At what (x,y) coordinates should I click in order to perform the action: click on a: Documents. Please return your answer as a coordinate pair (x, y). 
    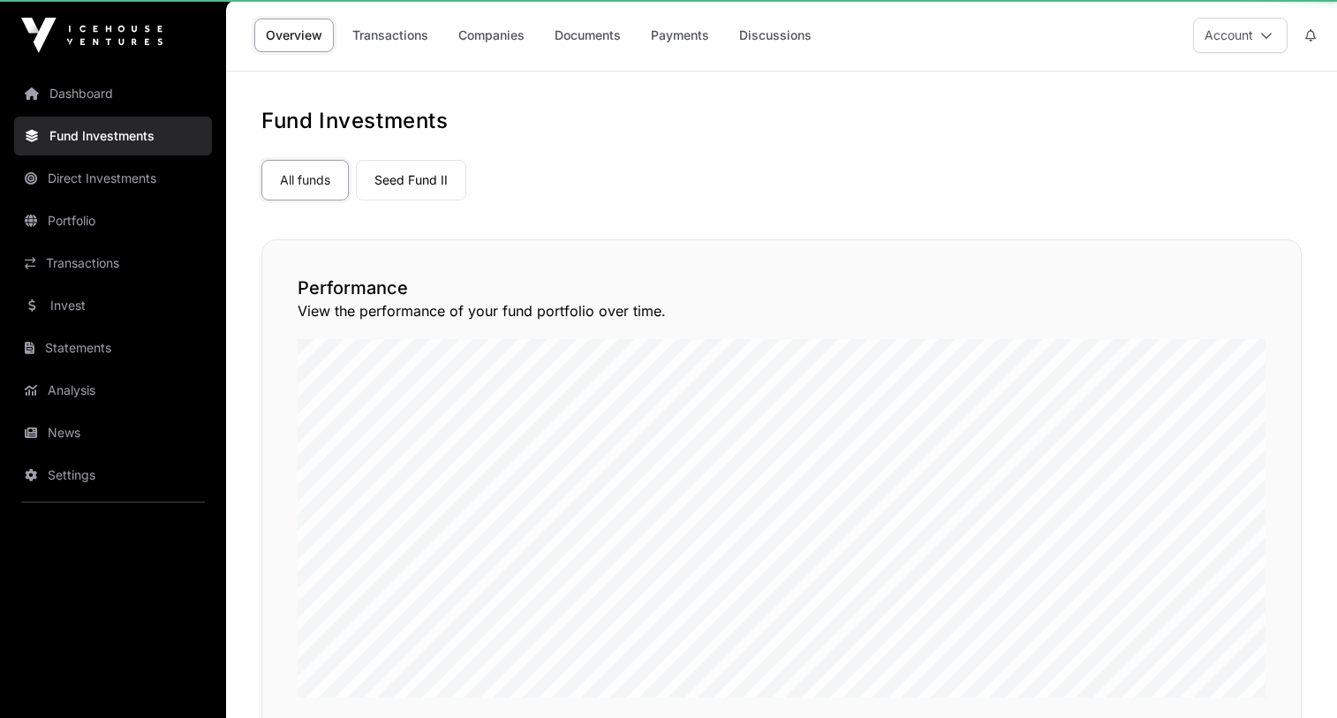
    Looking at the image, I should click on (587, 35).